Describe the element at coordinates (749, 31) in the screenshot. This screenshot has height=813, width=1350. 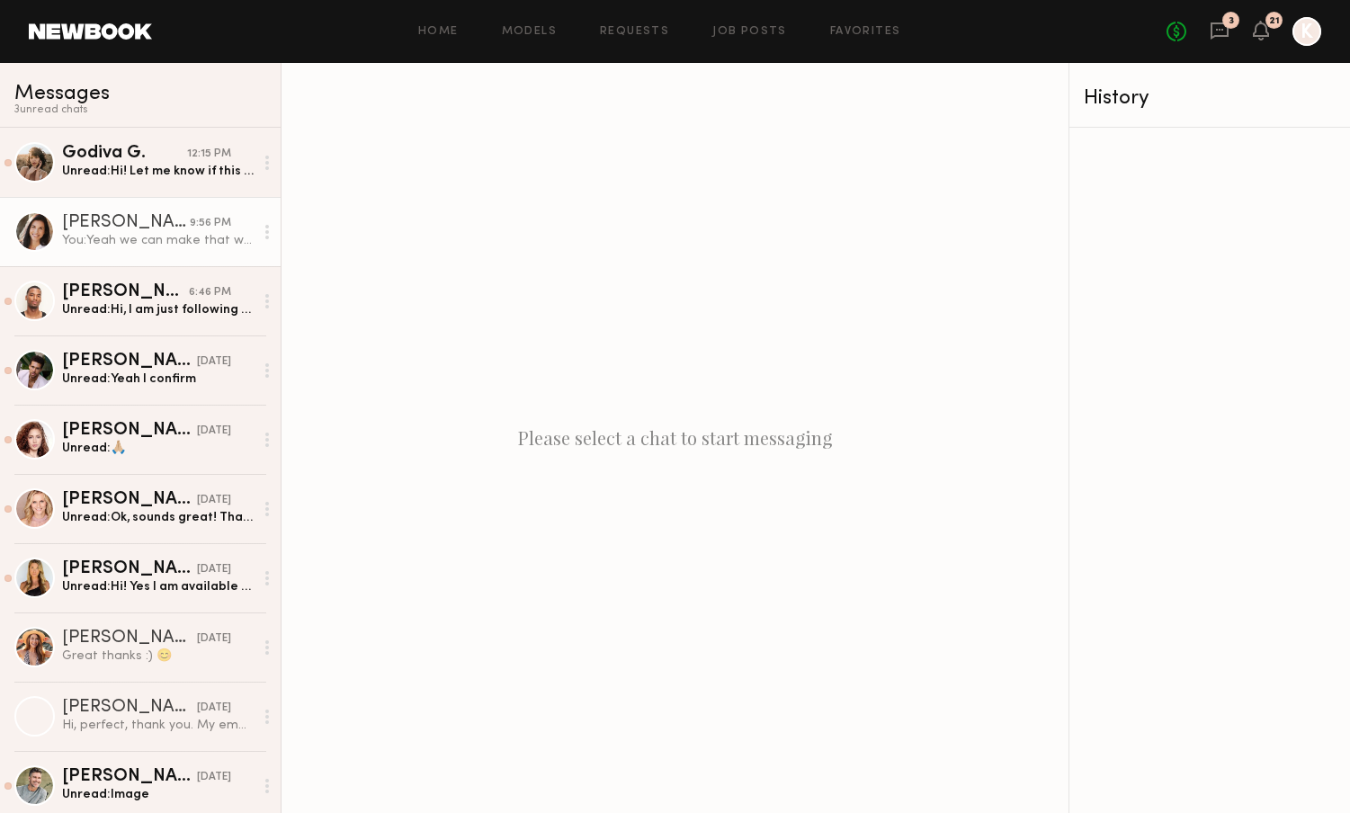
I see `a: Job Posts` at that location.